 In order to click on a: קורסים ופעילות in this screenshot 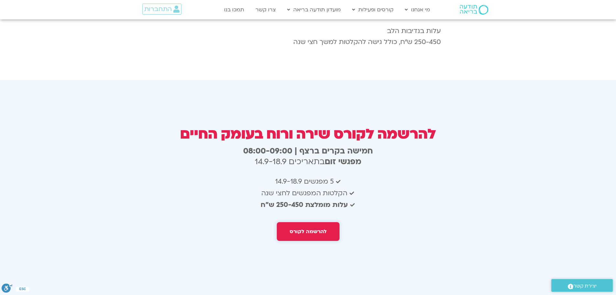, I will do `click(373, 10)`.